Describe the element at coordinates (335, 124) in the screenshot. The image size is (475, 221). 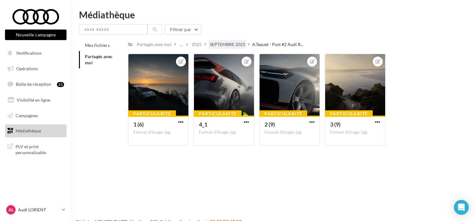
I see `span: 3 (9)` at that location.